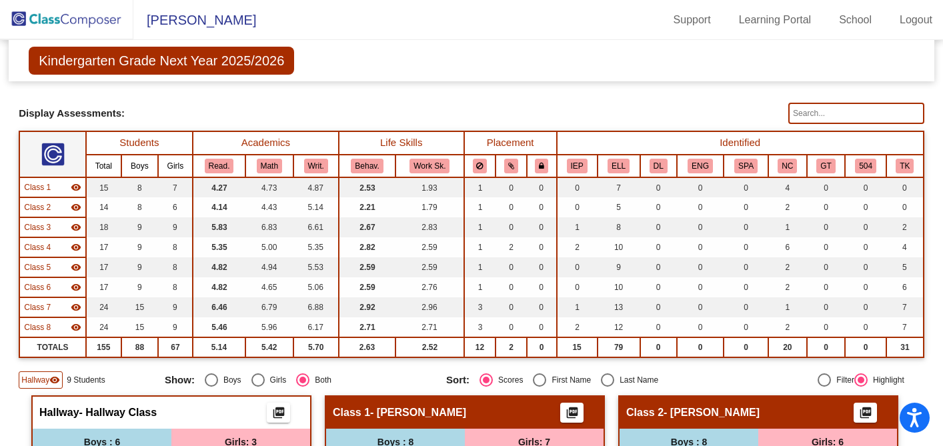 This screenshot has height=446, width=943. Describe the element at coordinates (905, 267) in the screenshot. I see `td: 5` at that location.